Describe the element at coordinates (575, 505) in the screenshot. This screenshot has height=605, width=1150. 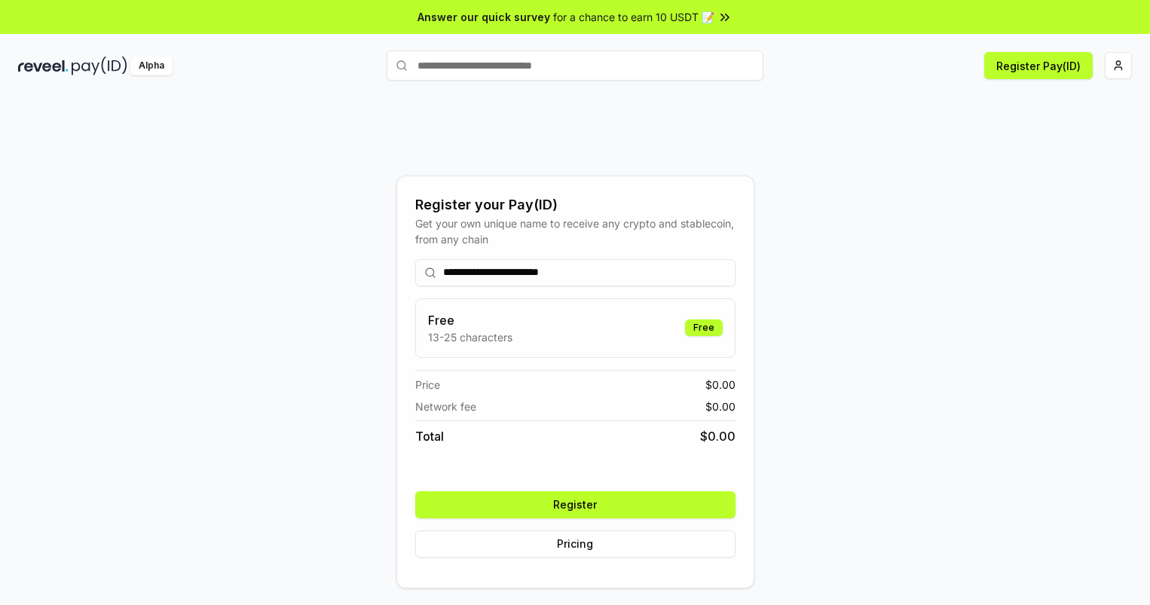
I see `button: Register` at that location.